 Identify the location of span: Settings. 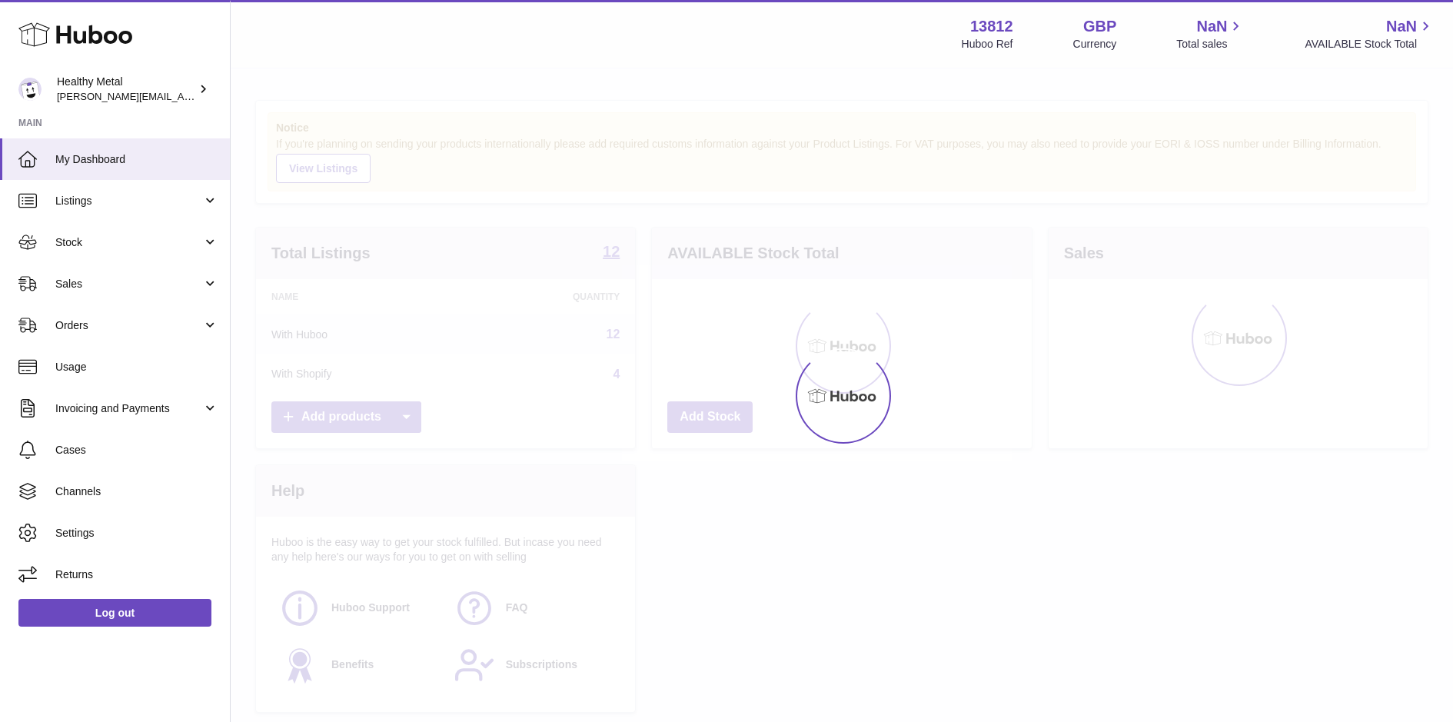
(137, 533).